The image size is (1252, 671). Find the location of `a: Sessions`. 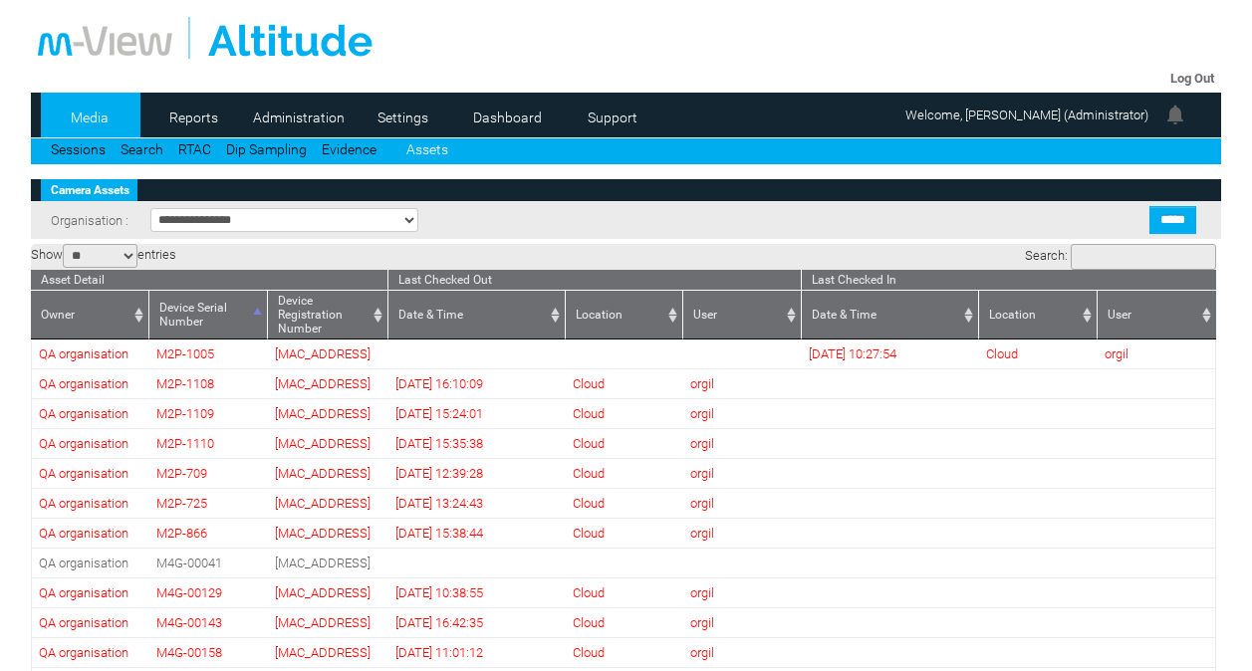

a: Sessions is located at coordinates (78, 149).